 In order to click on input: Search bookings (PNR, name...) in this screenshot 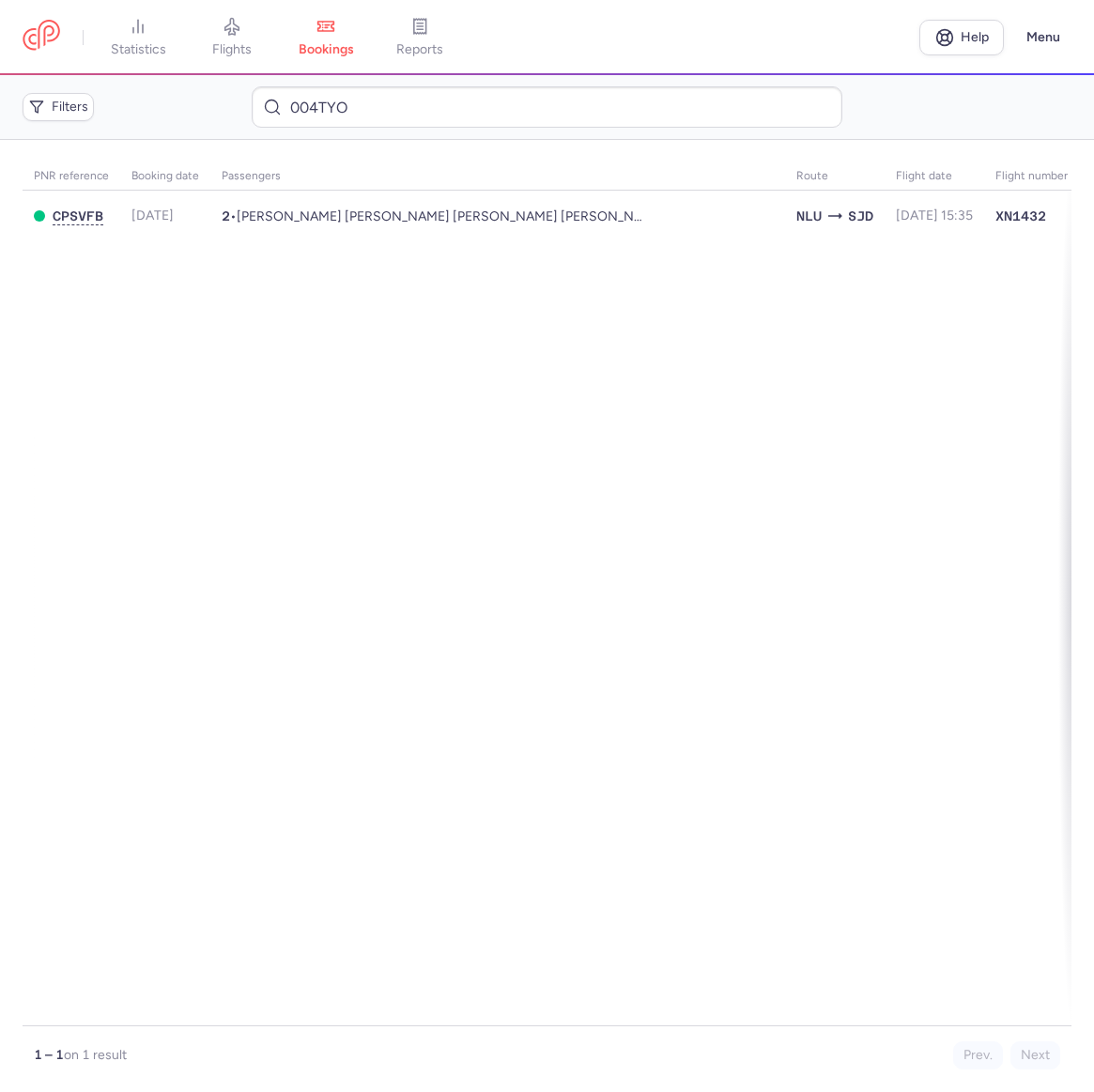, I will do `click(547, 107)`.